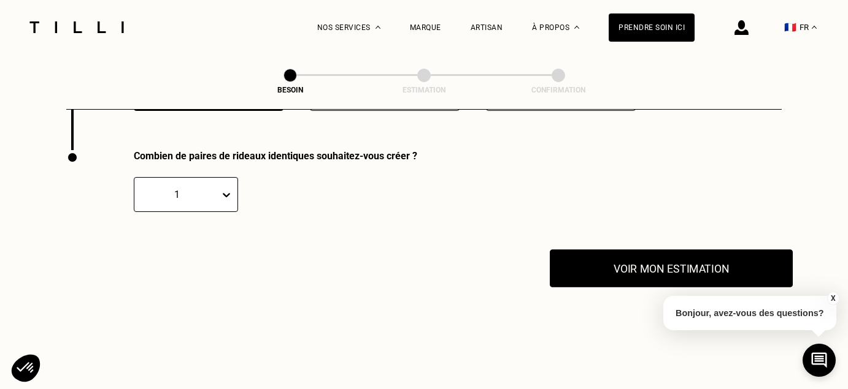  I want to click on a: Artisan, so click(486, 28).